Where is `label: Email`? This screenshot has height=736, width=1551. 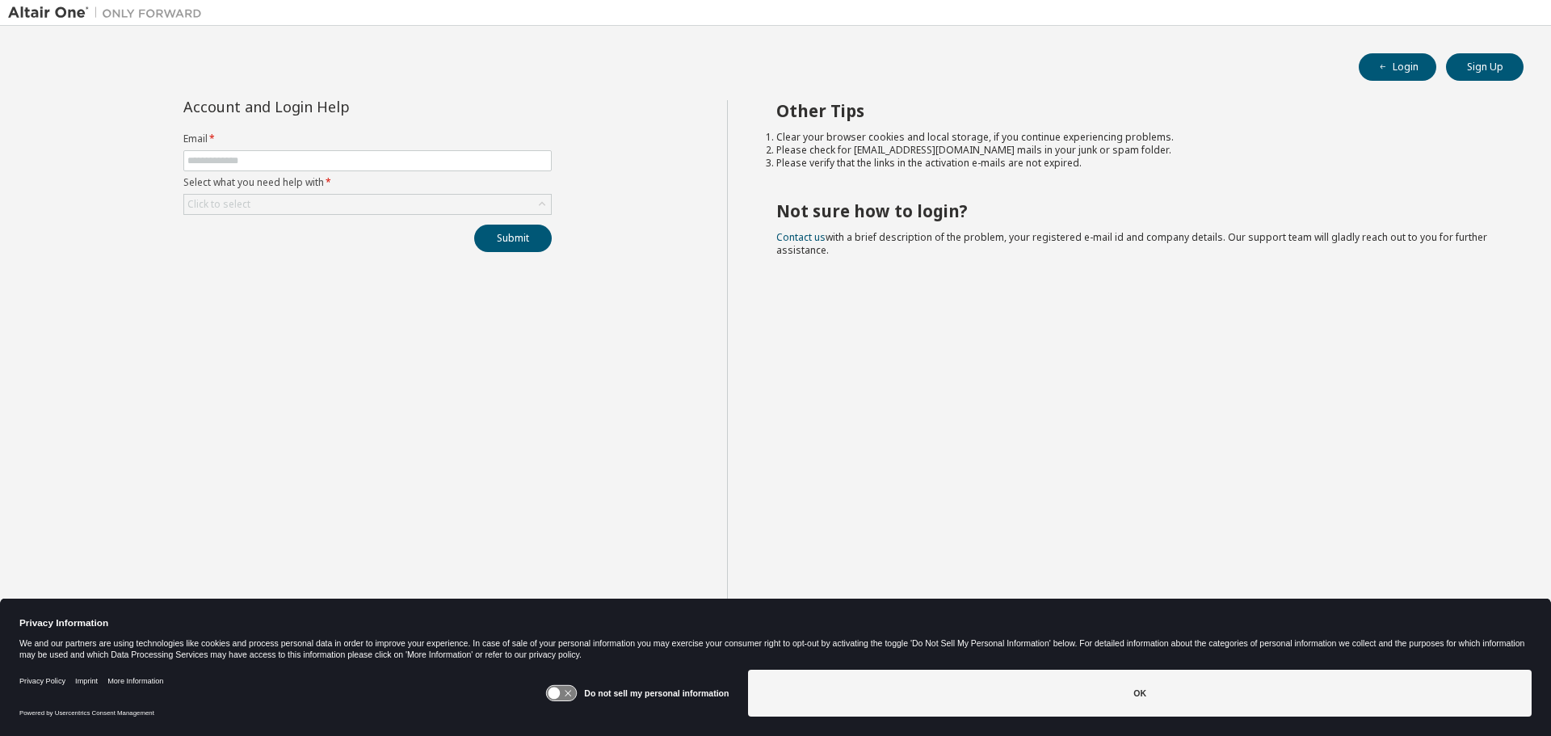 label: Email is located at coordinates (368, 139).